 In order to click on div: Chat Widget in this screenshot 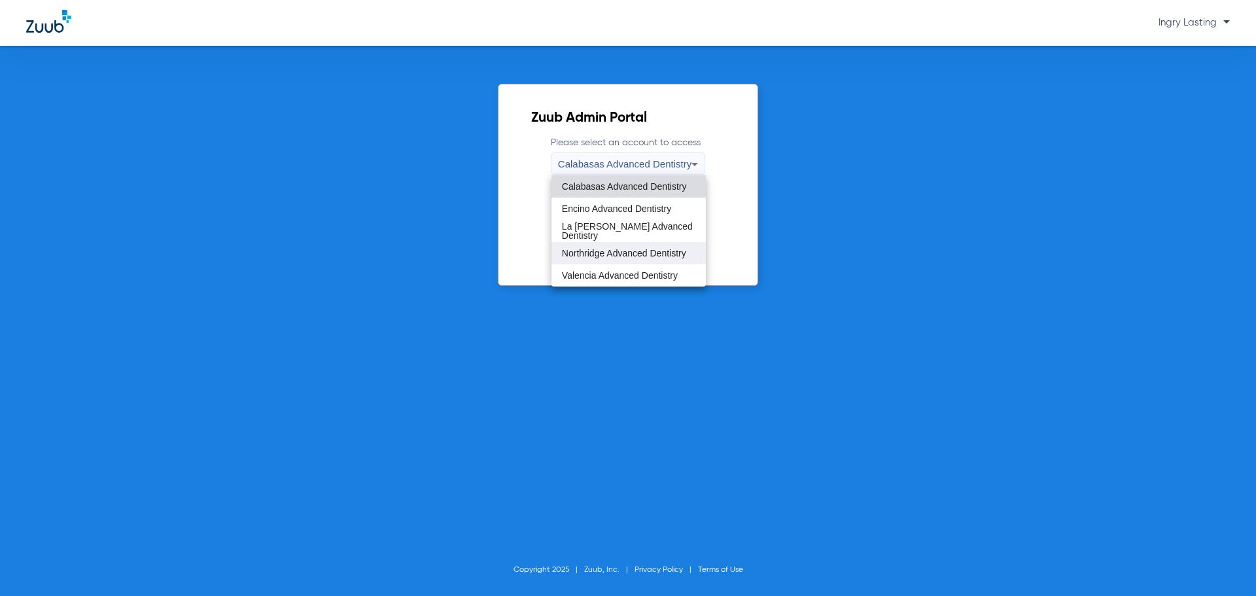, I will do `click(1223, 564)`.